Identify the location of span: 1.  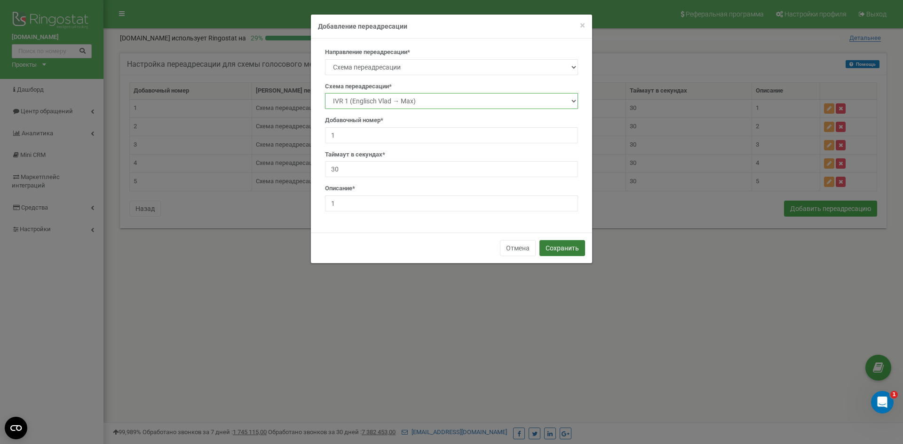
(894, 395).